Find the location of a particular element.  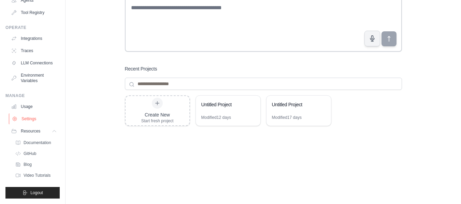

a: Tool Registry is located at coordinates (34, 13).